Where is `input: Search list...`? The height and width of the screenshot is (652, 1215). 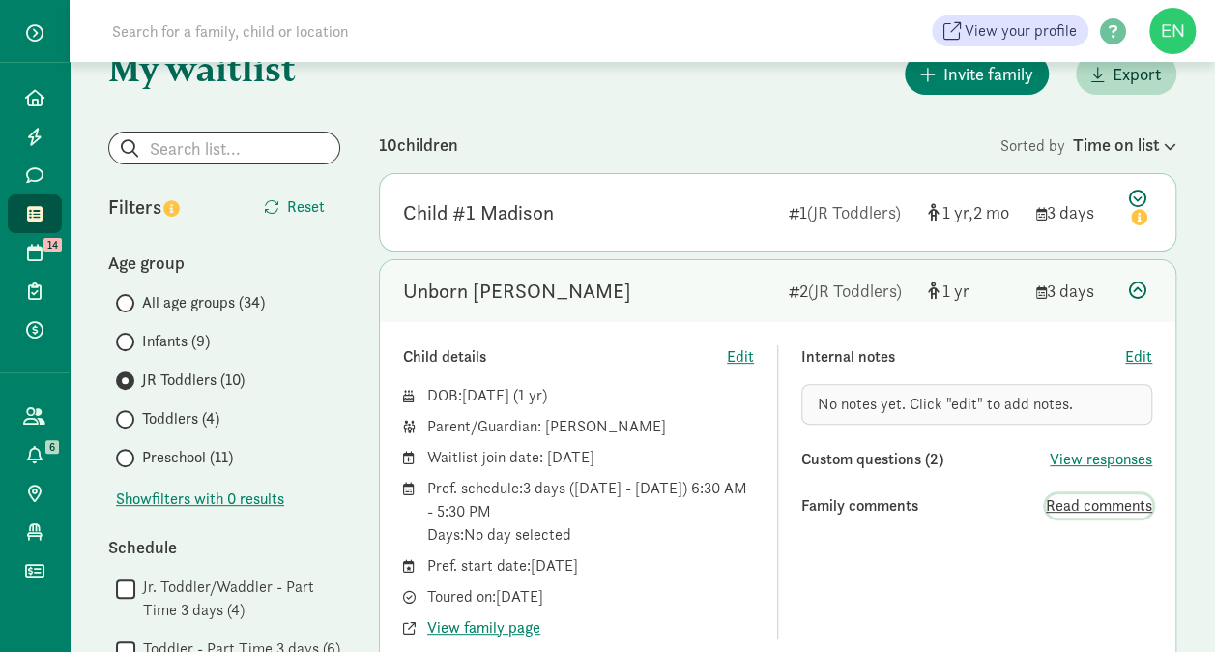 input: Search list... is located at coordinates (224, 148).